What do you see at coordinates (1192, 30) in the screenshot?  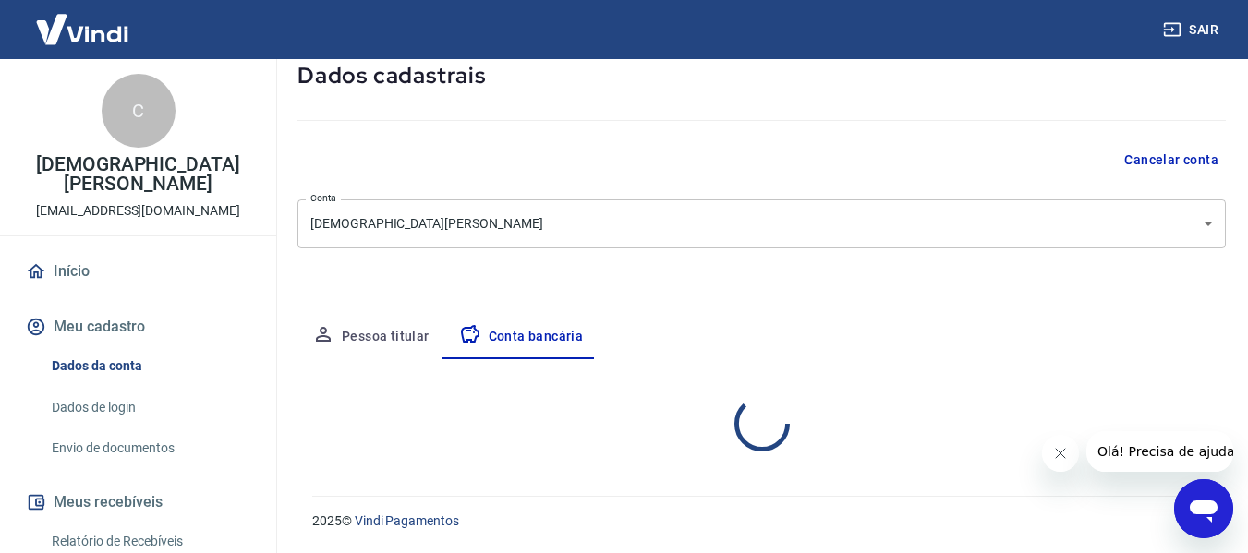 I see `button: Sair` at bounding box center [1192, 30].